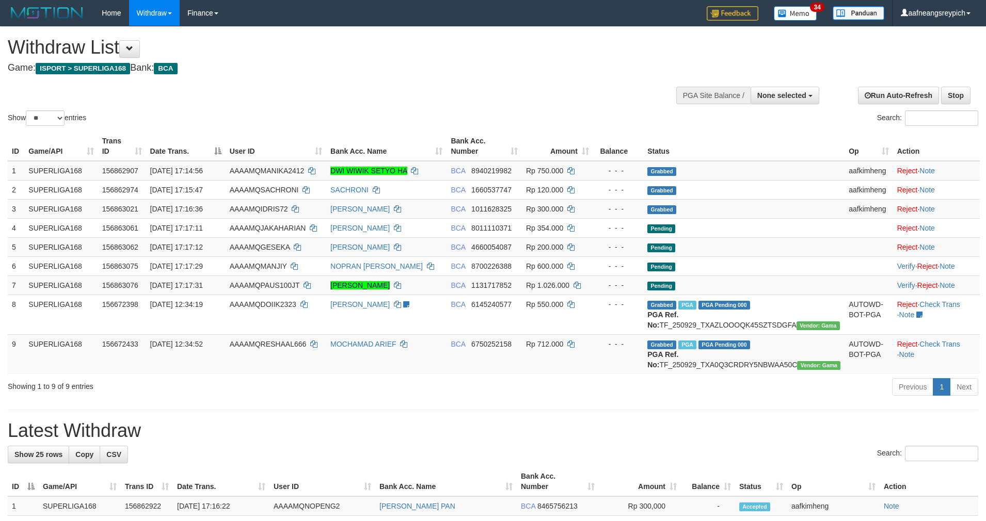 This screenshot has height=521, width=986. What do you see at coordinates (545, 171) in the screenshot?
I see `span: Rp 750.000` at bounding box center [545, 171].